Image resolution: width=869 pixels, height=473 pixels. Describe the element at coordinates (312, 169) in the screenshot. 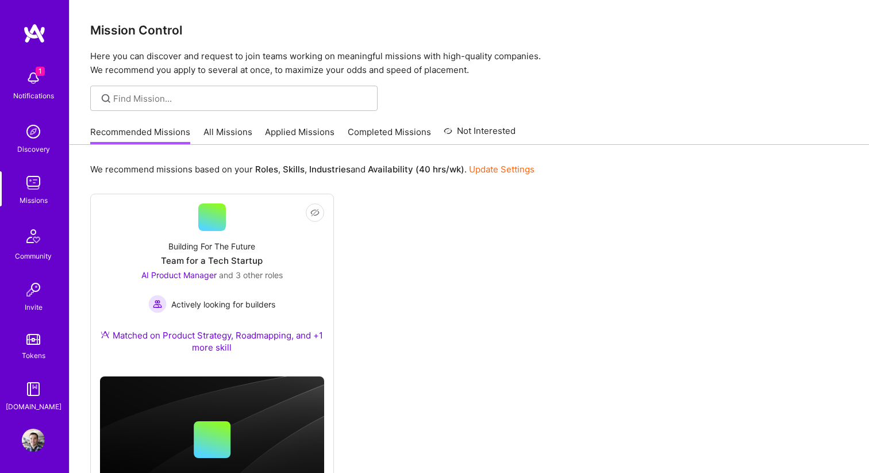

I see `p: We recommend missions based on your , , and .` at that location.